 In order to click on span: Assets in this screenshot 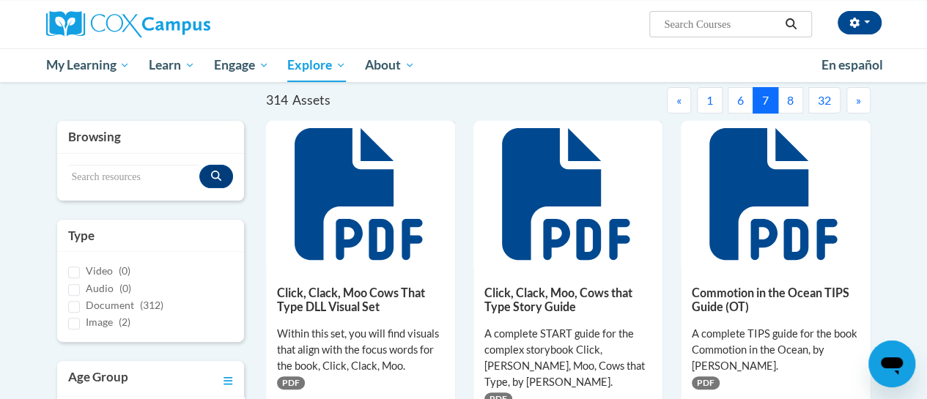, I will do `click(312, 100)`.